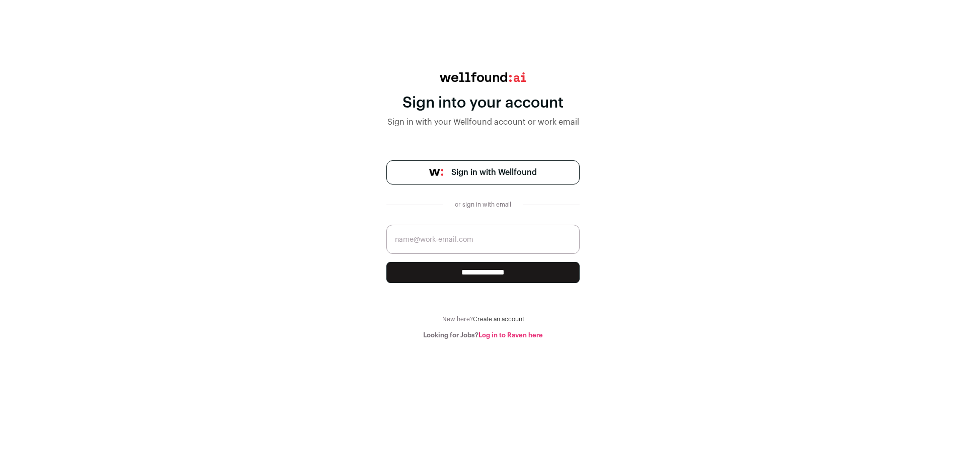  Describe the element at coordinates (483, 239) in the screenshot. I see `input: name@work-email.com` at that location.